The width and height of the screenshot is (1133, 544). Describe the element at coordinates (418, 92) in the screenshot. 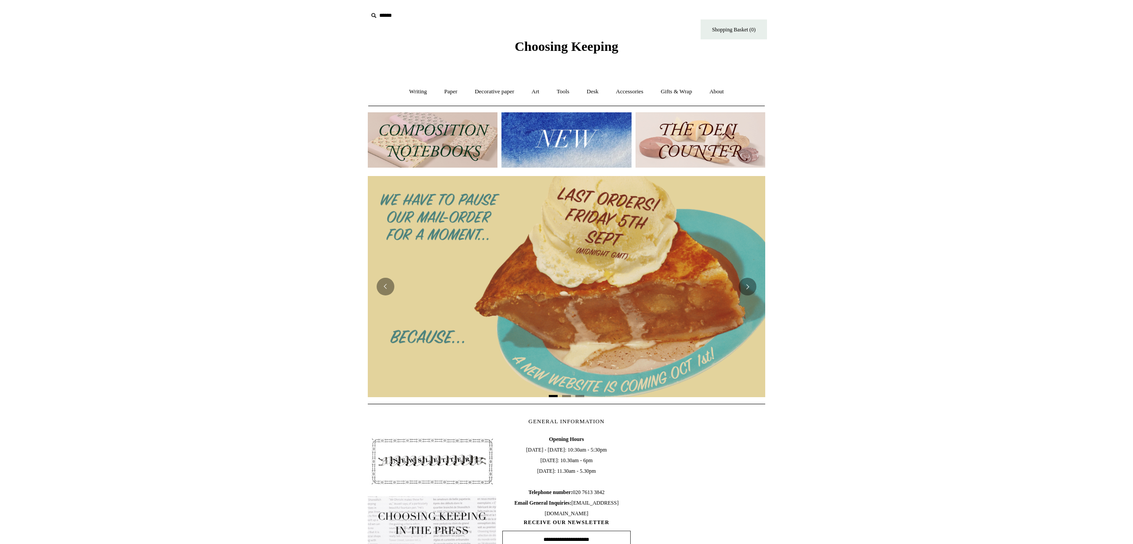

I see `a: Writing` at that location.